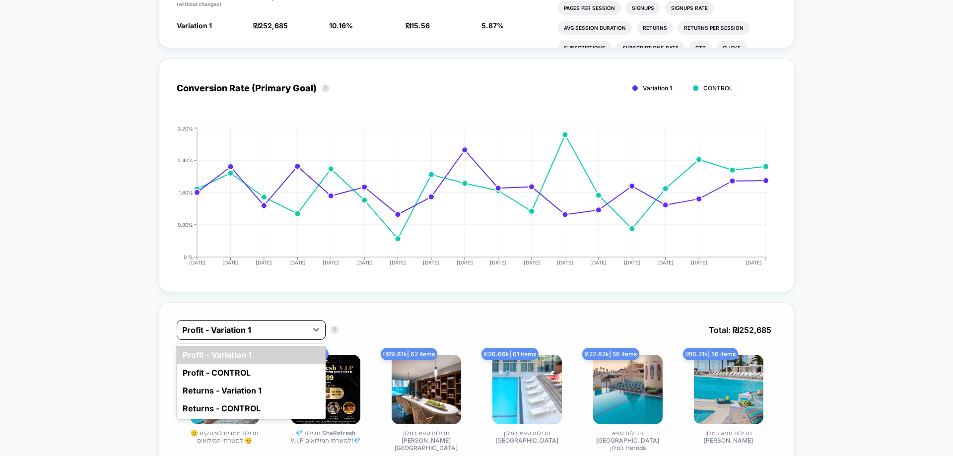 The image size is (953, 456). Describe the element at coordinates (689, 8) in the screenshot. I see `li: Signups Rate` at that location.